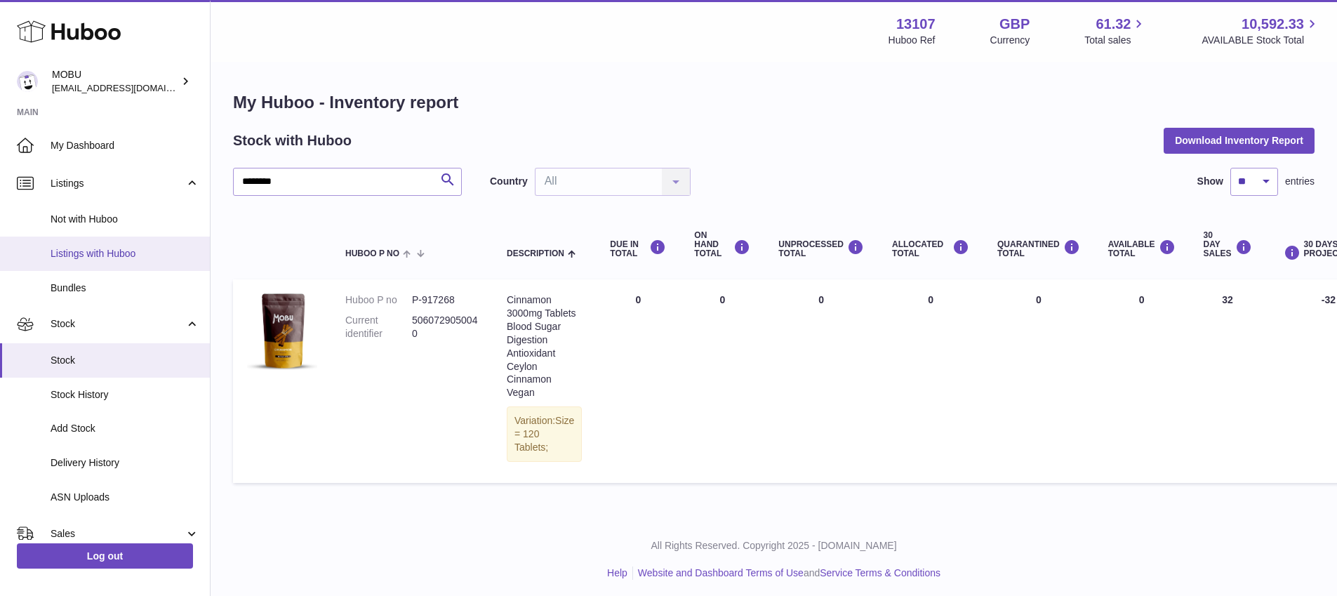 The image size is (1337, 596). Describe the element at coordinates (774, 103) in the screenshot. I see `h1: My Huboo - Inventory report` at that location.